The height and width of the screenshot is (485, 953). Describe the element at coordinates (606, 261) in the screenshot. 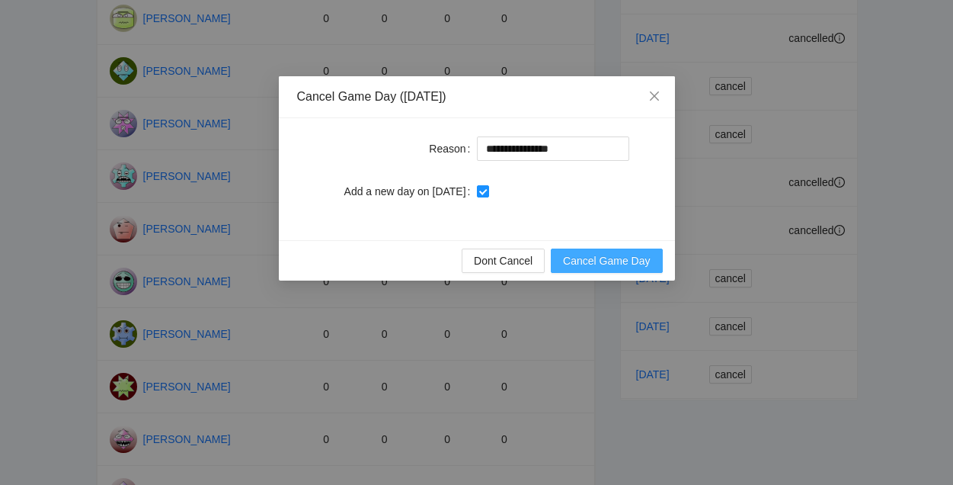

I see `button: Cancel Game Day` at that location.